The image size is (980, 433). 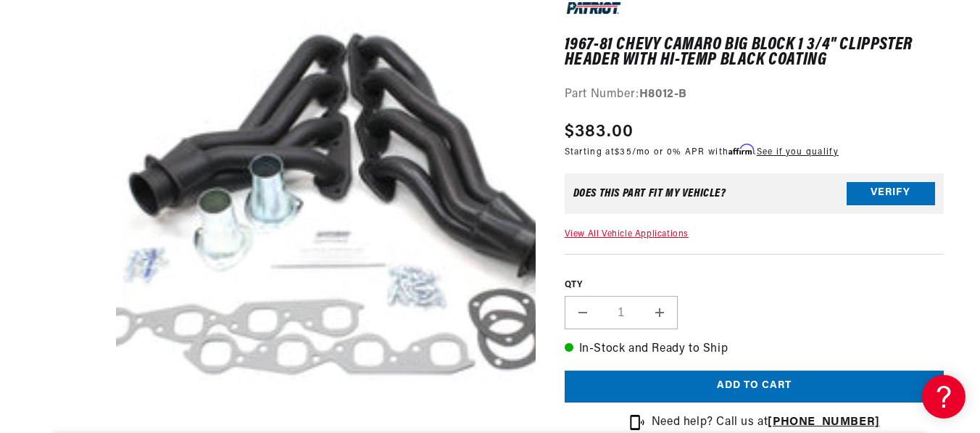 What do you see at coordinates (624, 152) in the screenshot?
I see `span: $35` at bounding box center [624, 152].